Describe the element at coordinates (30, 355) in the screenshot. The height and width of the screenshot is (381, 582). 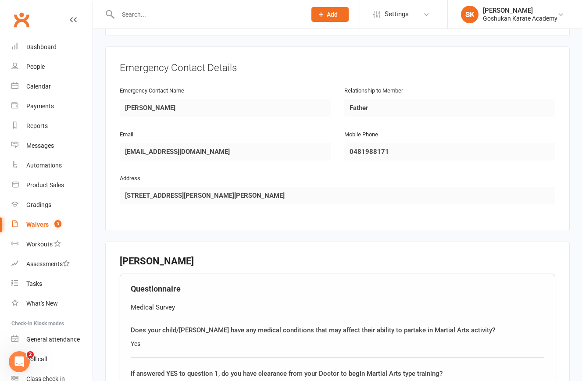
I see `span: 2` at that location.